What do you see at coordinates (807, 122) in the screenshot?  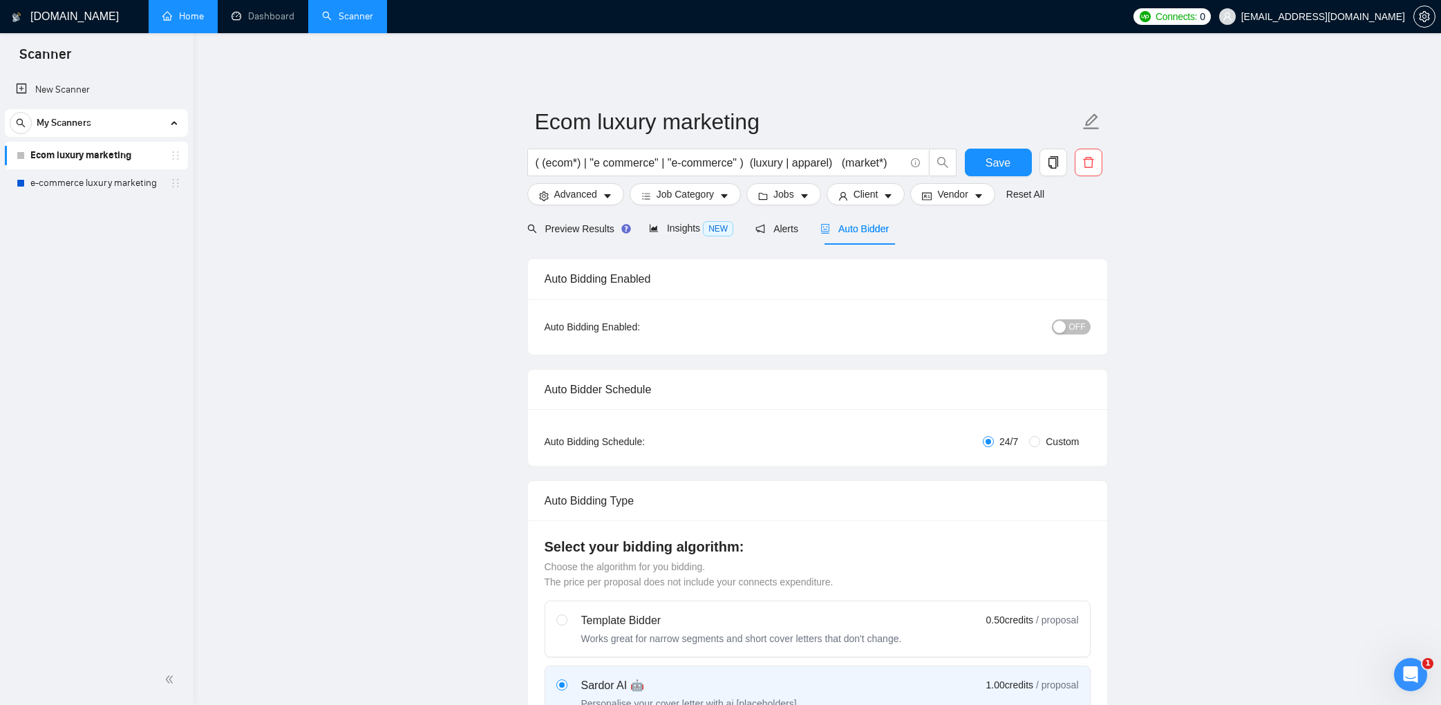 I see `input: Scanner name...` at bounding box center [807, 122].